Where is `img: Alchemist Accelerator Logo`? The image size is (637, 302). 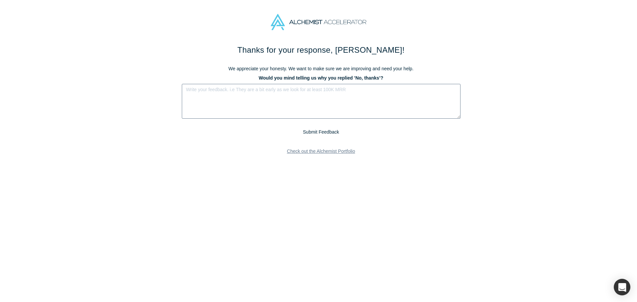
img: Alchemist Accelerator Logo is located at coordinates (319, 22).